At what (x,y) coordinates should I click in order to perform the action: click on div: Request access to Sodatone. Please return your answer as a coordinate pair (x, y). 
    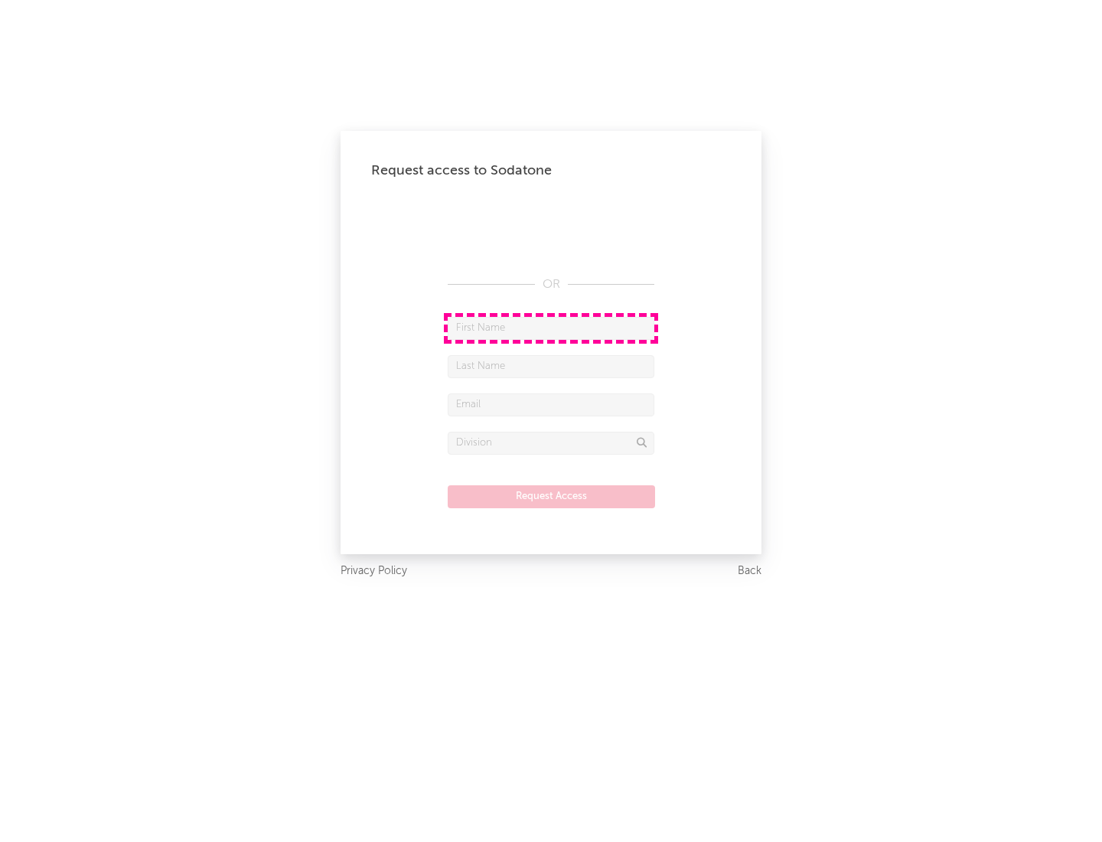
    Looking at the image, I should click on (551, 171).